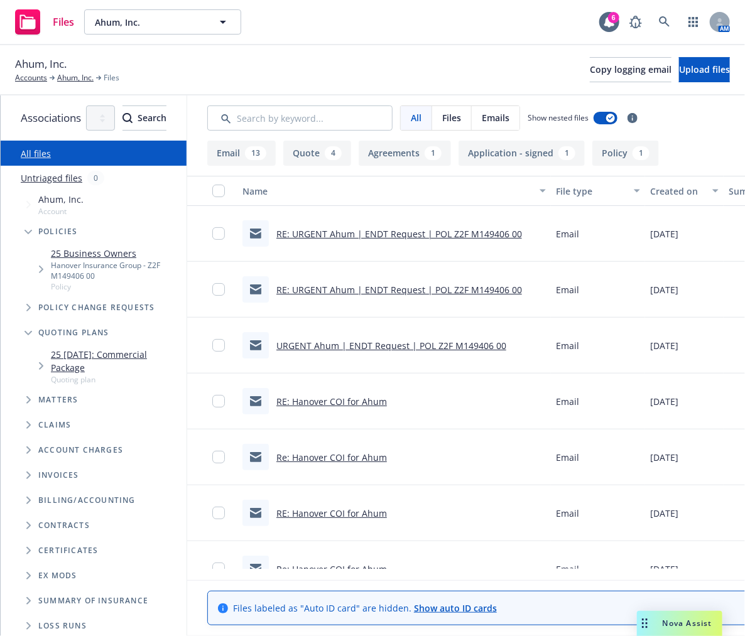 The image size is (745, 636). Describe the element at coordinates (93, 601) in the screenshot. I see `span: Summary of insurance` at that location.